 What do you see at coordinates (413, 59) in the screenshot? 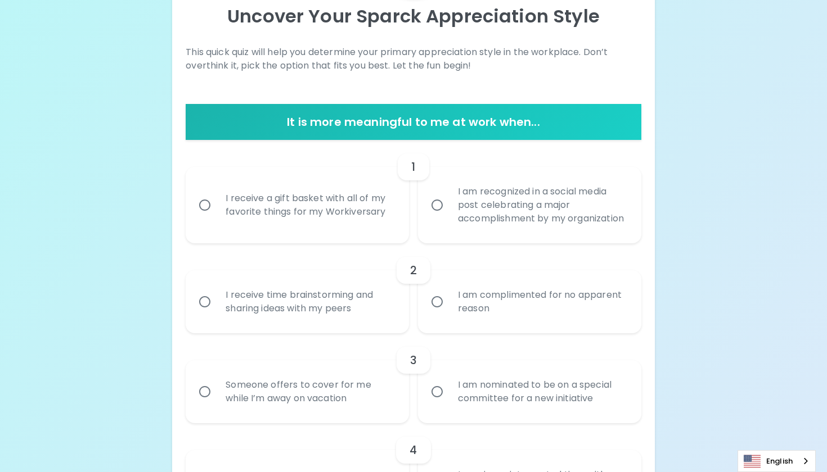
I see `p: This quick quiz will help you determine your primary appreciation style in the workplace. Don’t o...` at bounding box center [413, 59].